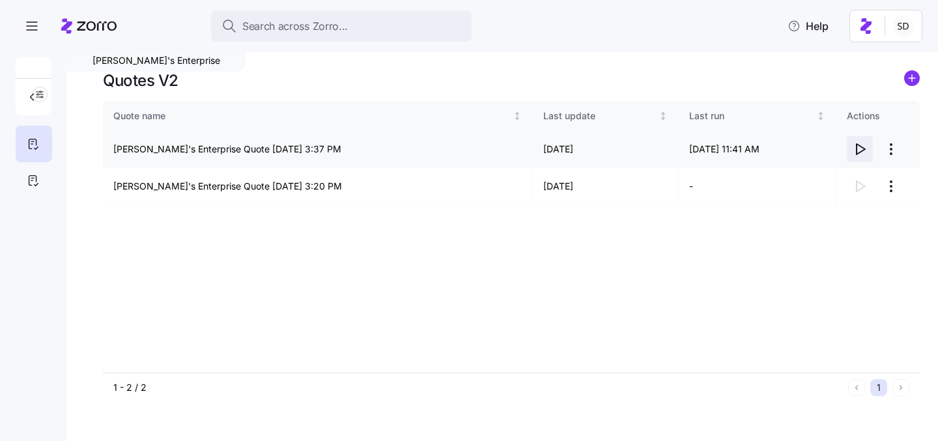 The image size is (938, 441). What do you see at coordinates (606, 116) in the screenshot?
I see `th: Last updateNot sorted` at bounding box center [606, 116].